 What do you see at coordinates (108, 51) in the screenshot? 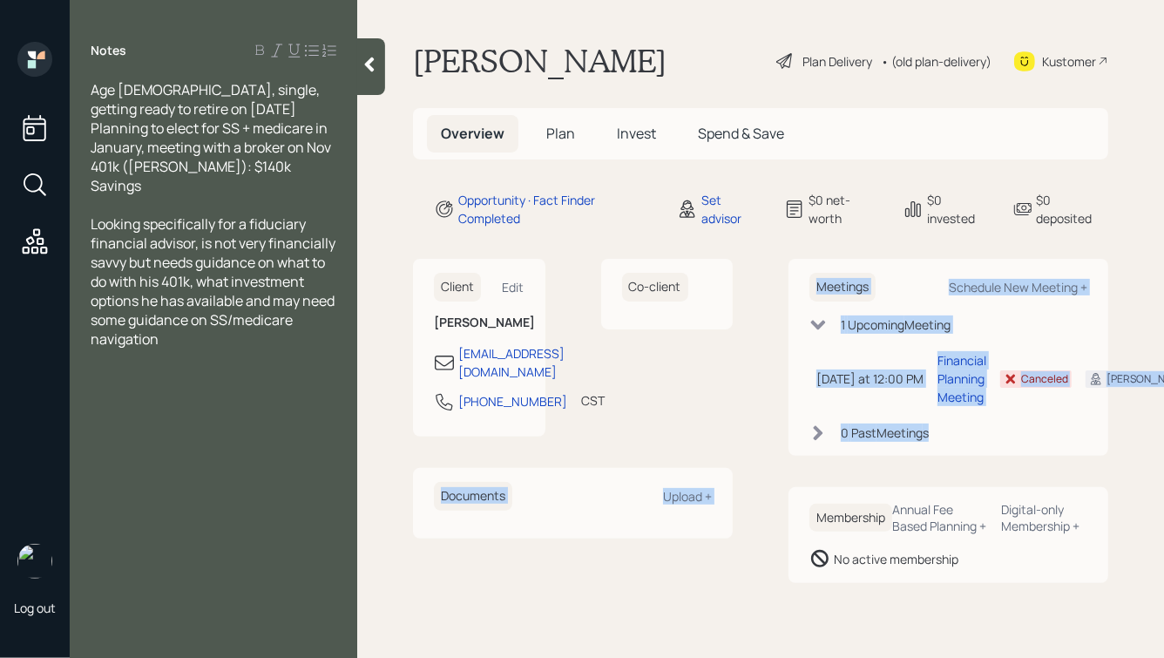
I see `label: Notes` at bounding box center [108, 51].